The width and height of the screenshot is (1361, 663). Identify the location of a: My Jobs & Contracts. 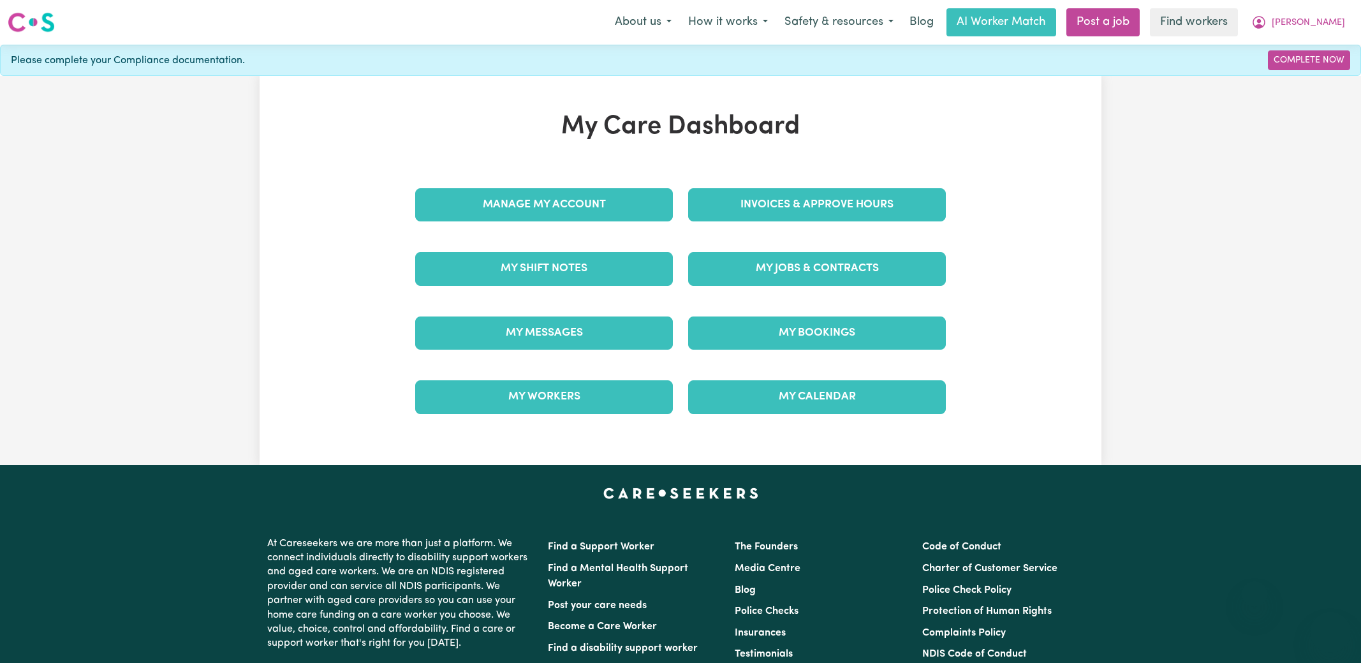
(817, 269).